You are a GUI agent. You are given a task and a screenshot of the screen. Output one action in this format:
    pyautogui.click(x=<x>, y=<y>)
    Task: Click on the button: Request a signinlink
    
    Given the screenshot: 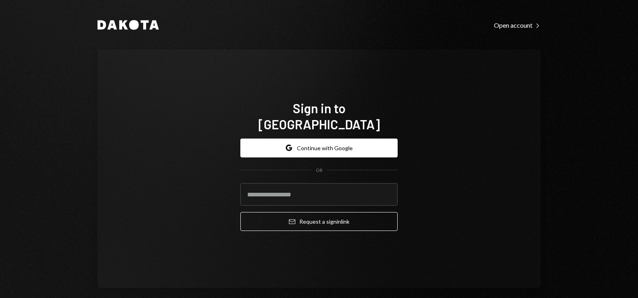 What is the action you would take?
    pyautogui.click(x=319, y=221)
    